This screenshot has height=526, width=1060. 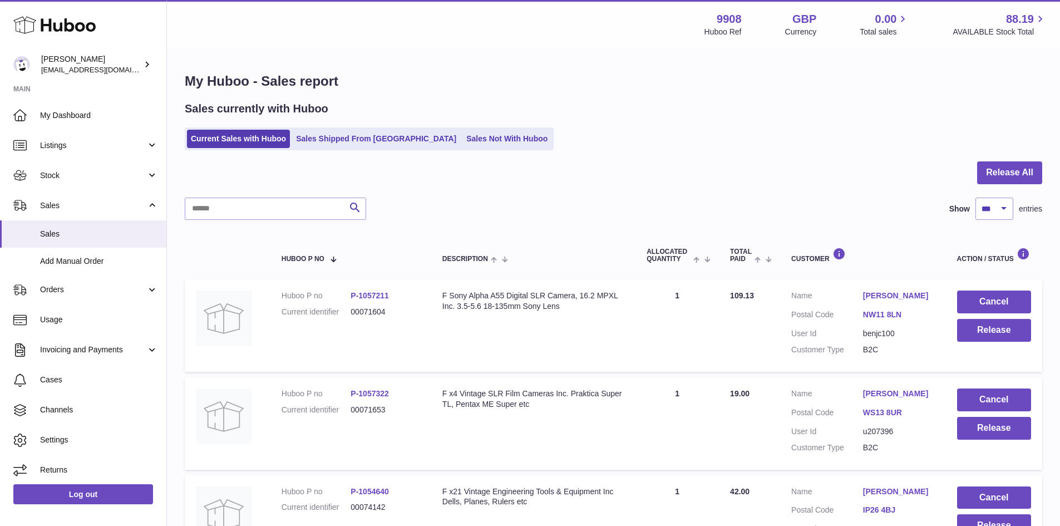 What do you see at coordinates (899, 314) in the screenshot?
I see `a: NW11 8LN` at bounding box center [899, 314].